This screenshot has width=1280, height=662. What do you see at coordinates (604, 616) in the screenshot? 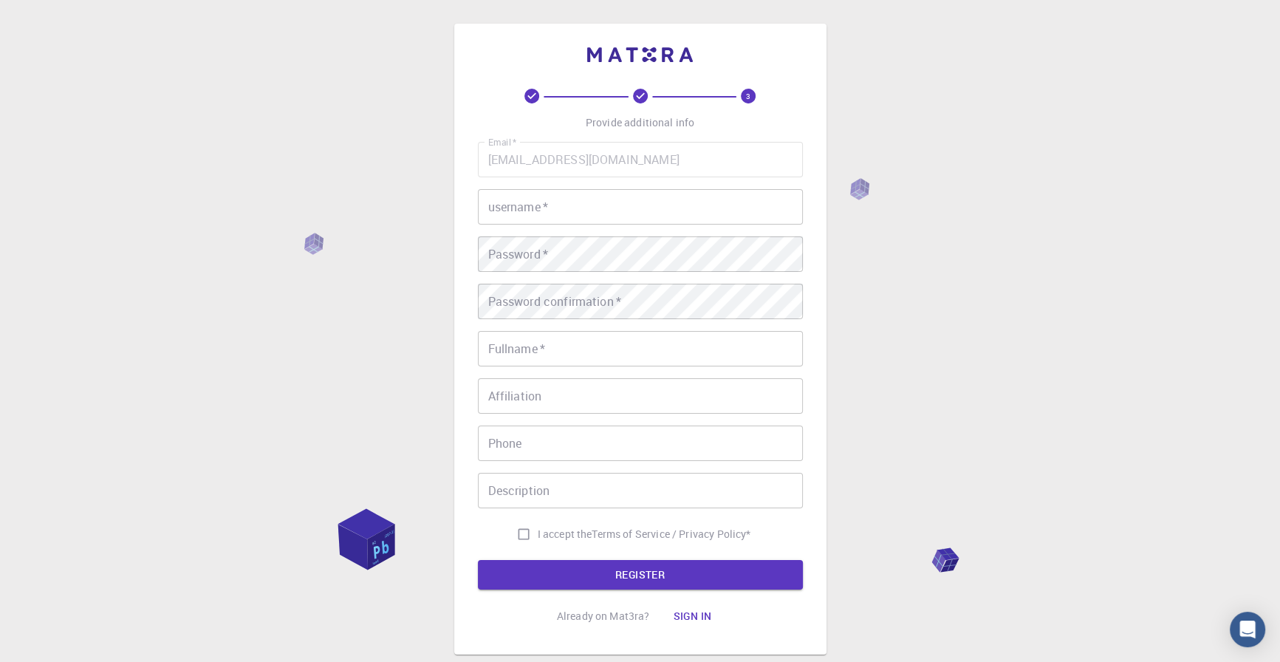
I see `p: Already on Mat3ra?` at bounding box center [604, 616].